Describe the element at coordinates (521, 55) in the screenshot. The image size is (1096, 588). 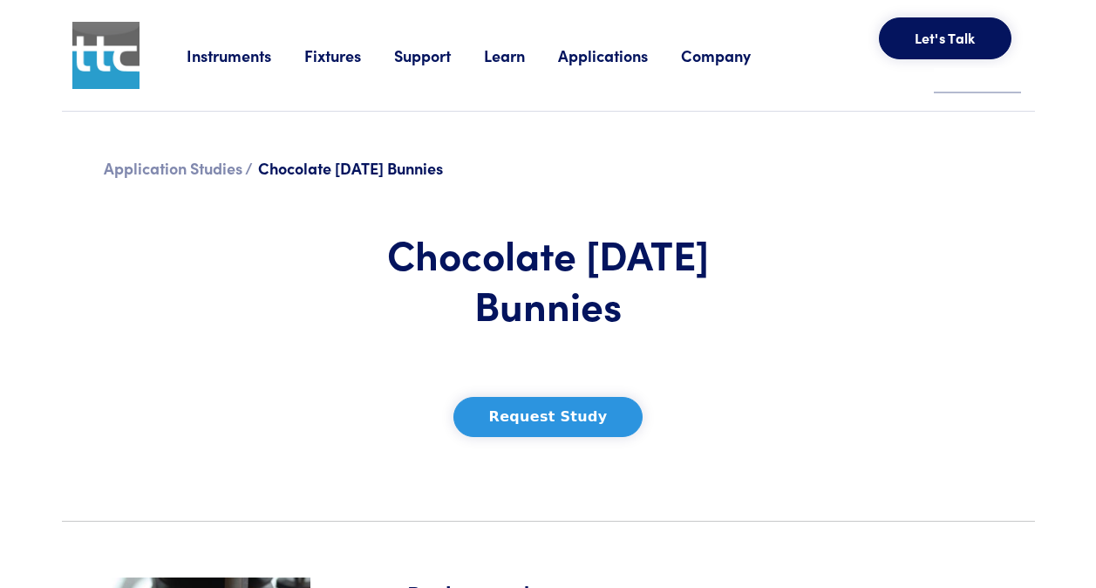
I see `a: Learn` at that location.